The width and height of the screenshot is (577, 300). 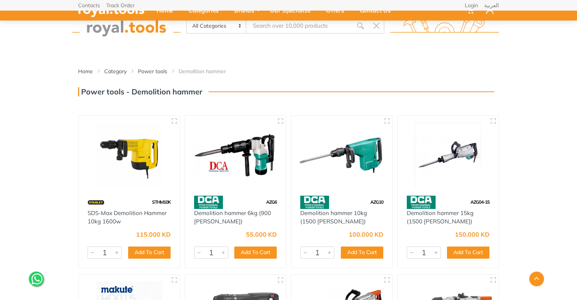 I want to click on a: Category, so click(x=115, y=71).